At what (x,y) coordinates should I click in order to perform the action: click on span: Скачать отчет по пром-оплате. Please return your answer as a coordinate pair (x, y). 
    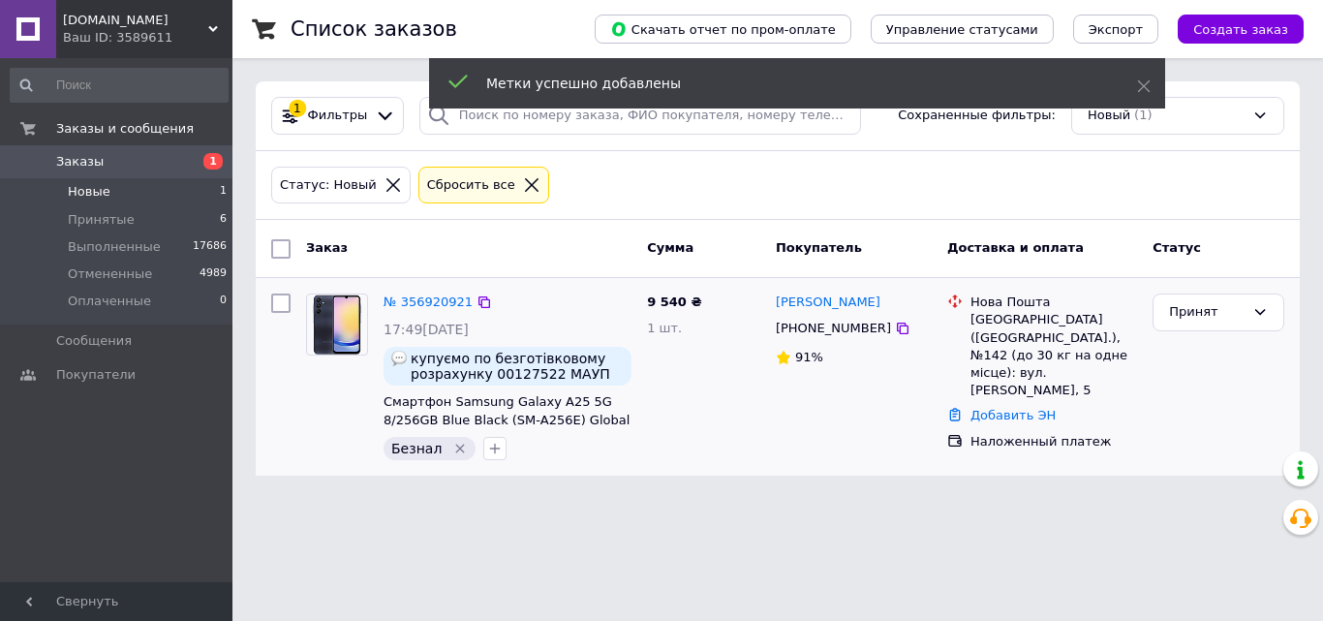
    Looking at the image, I should click on (722, 29).